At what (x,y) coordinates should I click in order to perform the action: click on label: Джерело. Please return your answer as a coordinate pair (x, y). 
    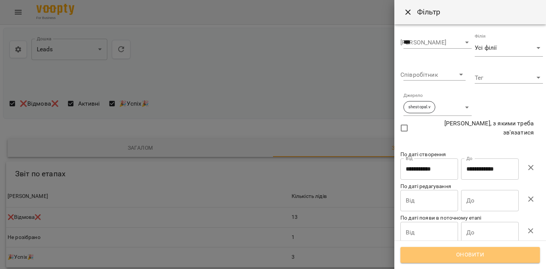
    Looking at the image, I should click on (413, 96).